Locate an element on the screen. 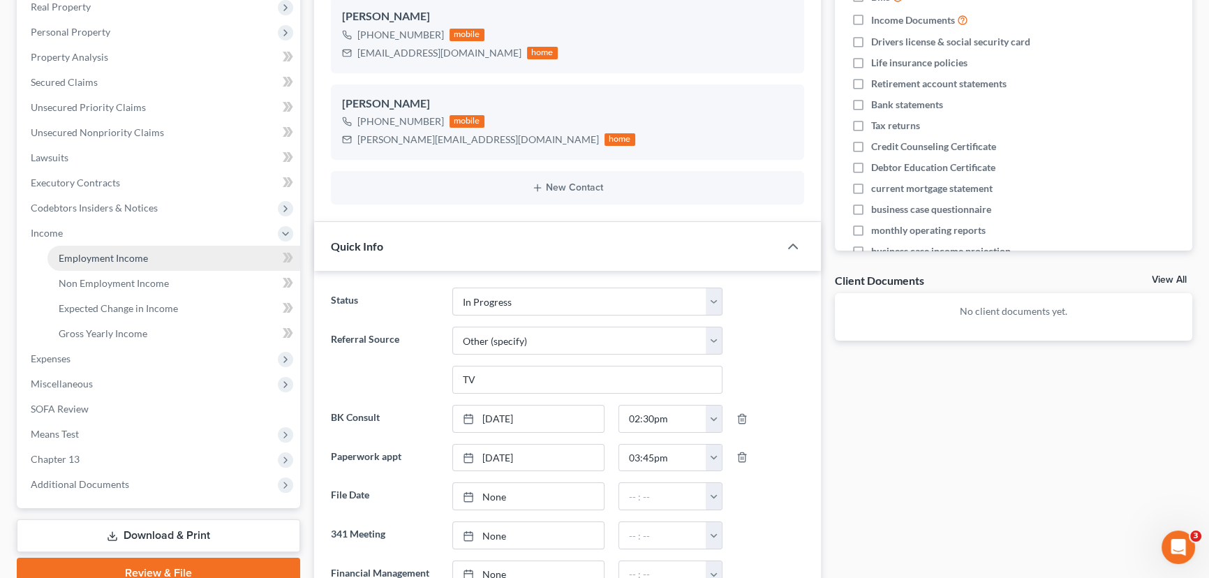 The width and height of the screenshot is (1209, 578). span: Executory Contracts is located at coordinates (75, 182).